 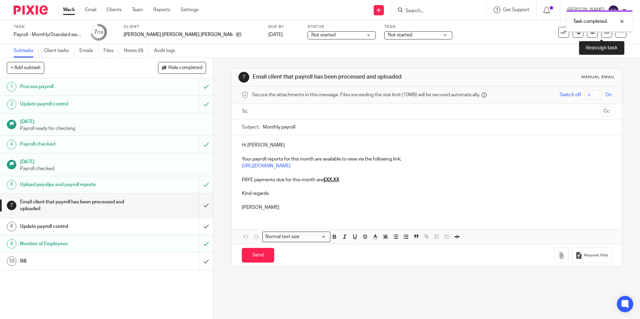 What do you see at coordinates (114, 10) in the screenshot?
I see `a: Clients` at bounding box center [114, 10].